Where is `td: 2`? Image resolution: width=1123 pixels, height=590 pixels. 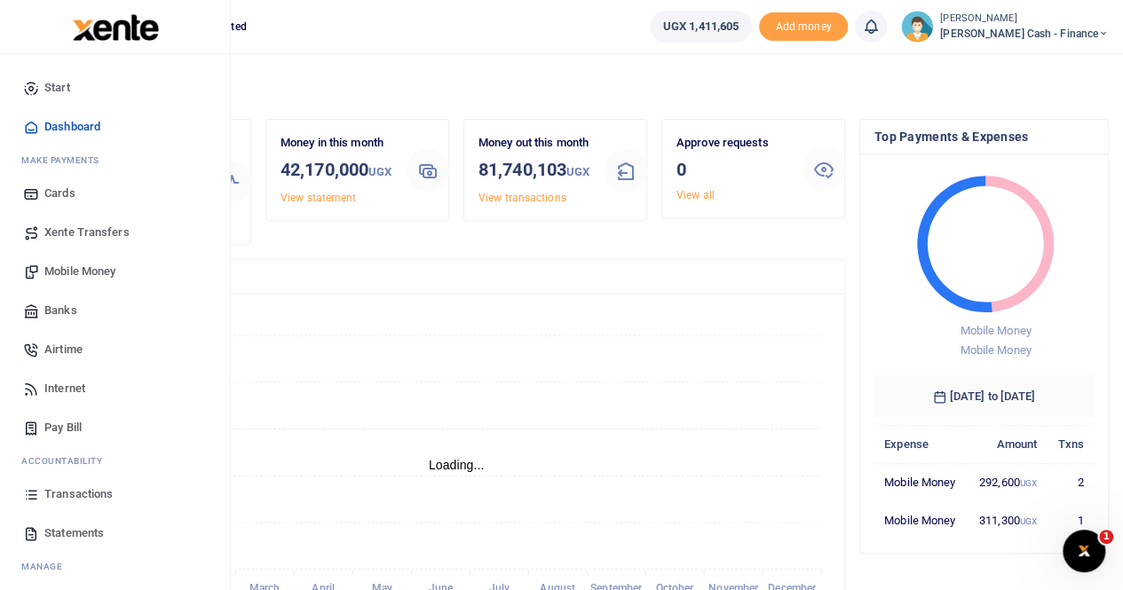
td: 2 is located at coordinates (1069, 482).